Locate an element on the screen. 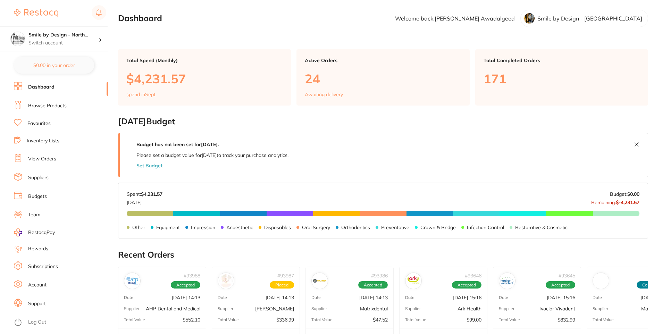 The height and width of the screenshot is (334, 662). a: RestocqPay is located at coordinates (34, 232).